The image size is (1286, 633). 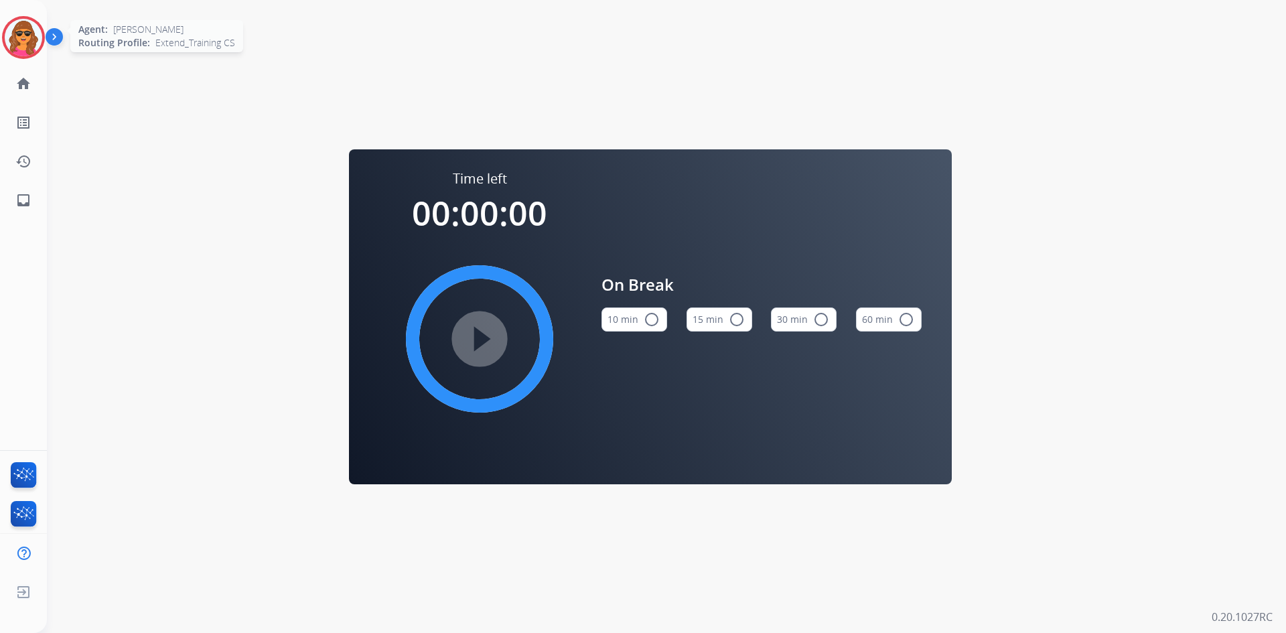 I want to click on span: Time left, so click(x=480, y=179).